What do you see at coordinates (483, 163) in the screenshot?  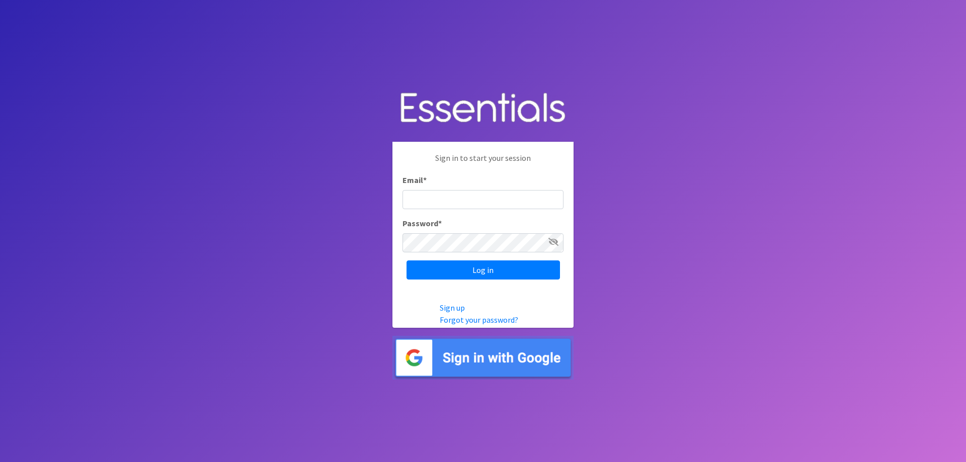 I see `p: Sign in to start your session` at bounding box center [483, 163].